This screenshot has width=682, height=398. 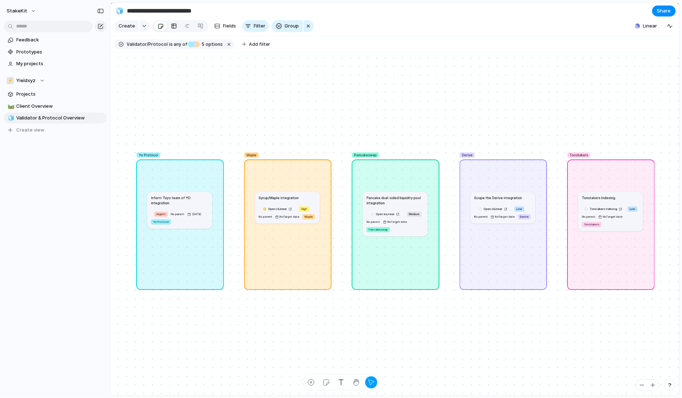 What do you see at coordinates (304, 209) in the screenshot?
I see `span: High` at bounding box center [304, 209].